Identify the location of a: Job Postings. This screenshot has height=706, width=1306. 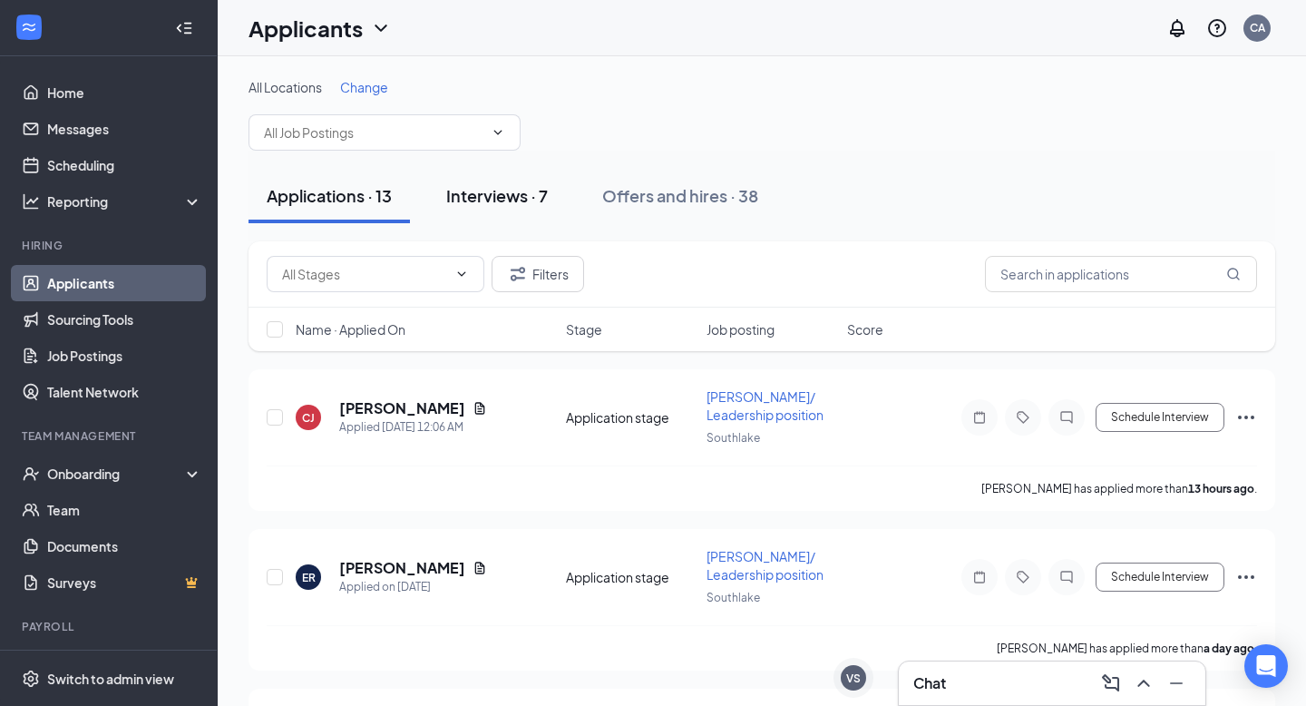
(124, 355).